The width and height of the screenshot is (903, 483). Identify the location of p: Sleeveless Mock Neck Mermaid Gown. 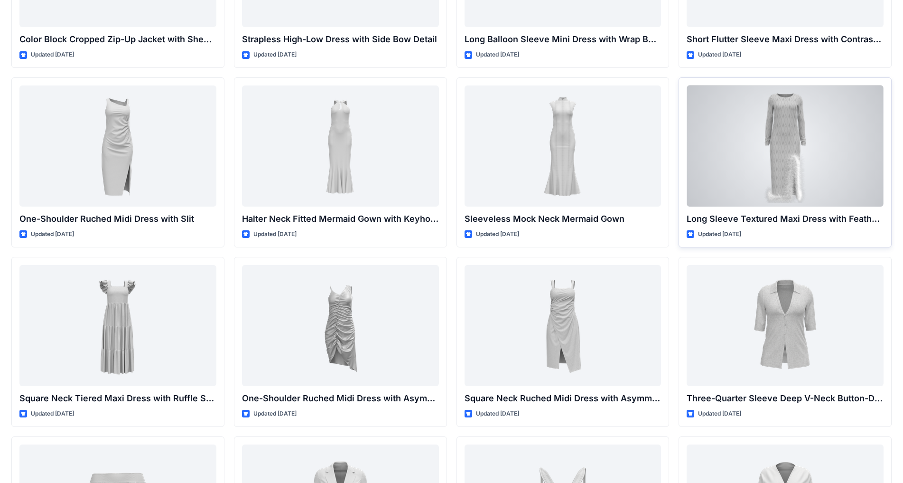
(563, 219).